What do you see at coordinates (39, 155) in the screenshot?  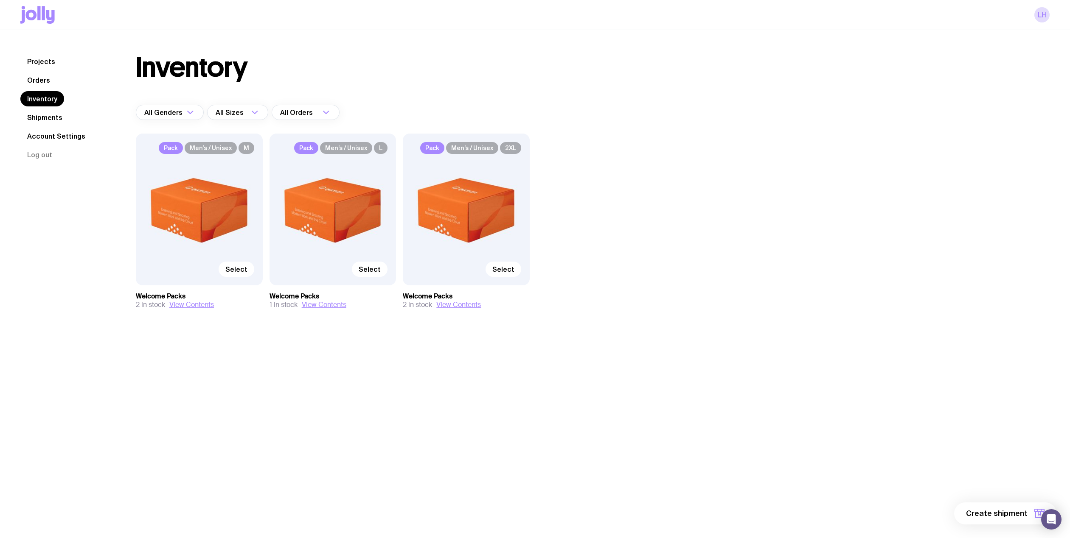 I see `button: Log out` at bounding box center [39, 155].